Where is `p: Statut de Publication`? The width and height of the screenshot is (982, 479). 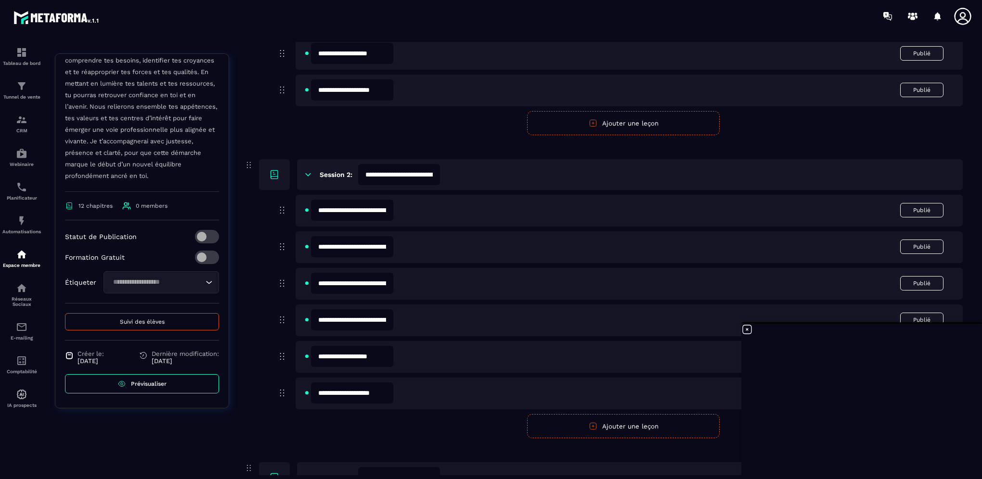 p: Statut de Publication is located at coordinates (101, 237).